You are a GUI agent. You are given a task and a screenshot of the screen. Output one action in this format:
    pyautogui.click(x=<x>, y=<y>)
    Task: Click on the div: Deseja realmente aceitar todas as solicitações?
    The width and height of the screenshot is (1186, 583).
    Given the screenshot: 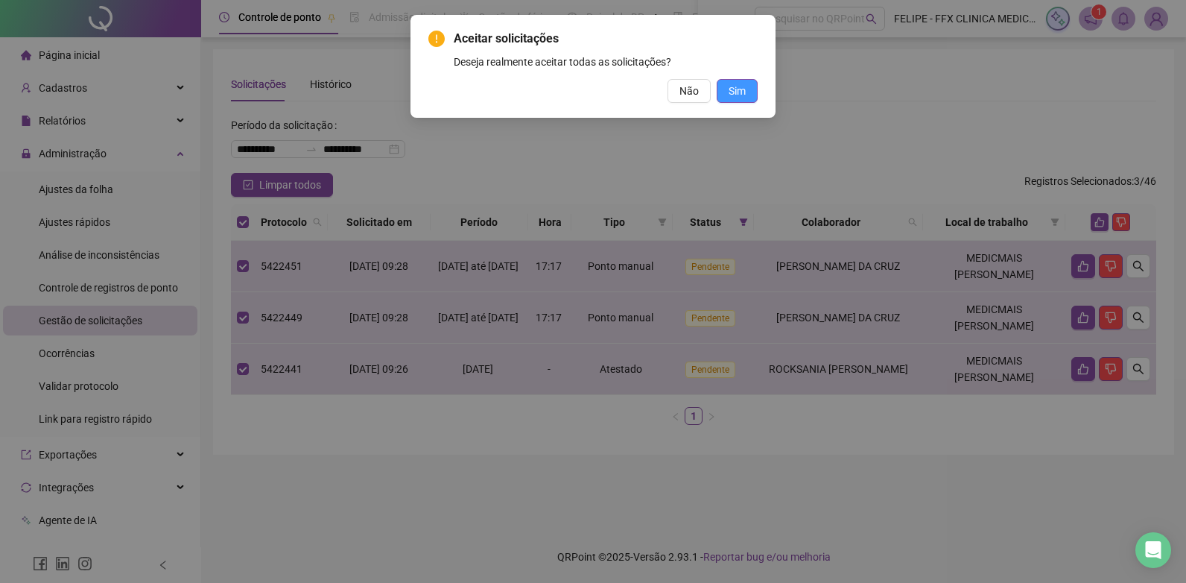 What is the action you would take?
    pyautogui.click(x=606, y=62)
    